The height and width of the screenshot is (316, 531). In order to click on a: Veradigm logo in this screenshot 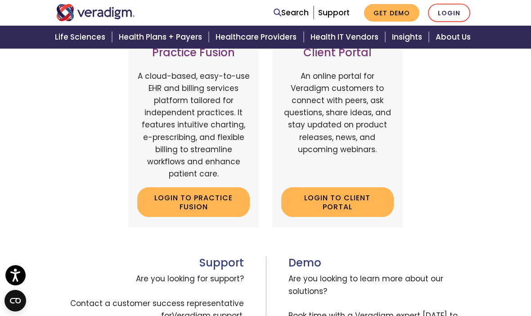, I will do `click(95, 13)`.